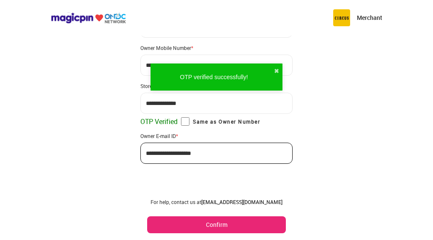 This screenshot has width=433, height=240. Describe the element at coordinates (342, 18) in the screenshot. I see `img: circus.b677b59b.png` at that location.